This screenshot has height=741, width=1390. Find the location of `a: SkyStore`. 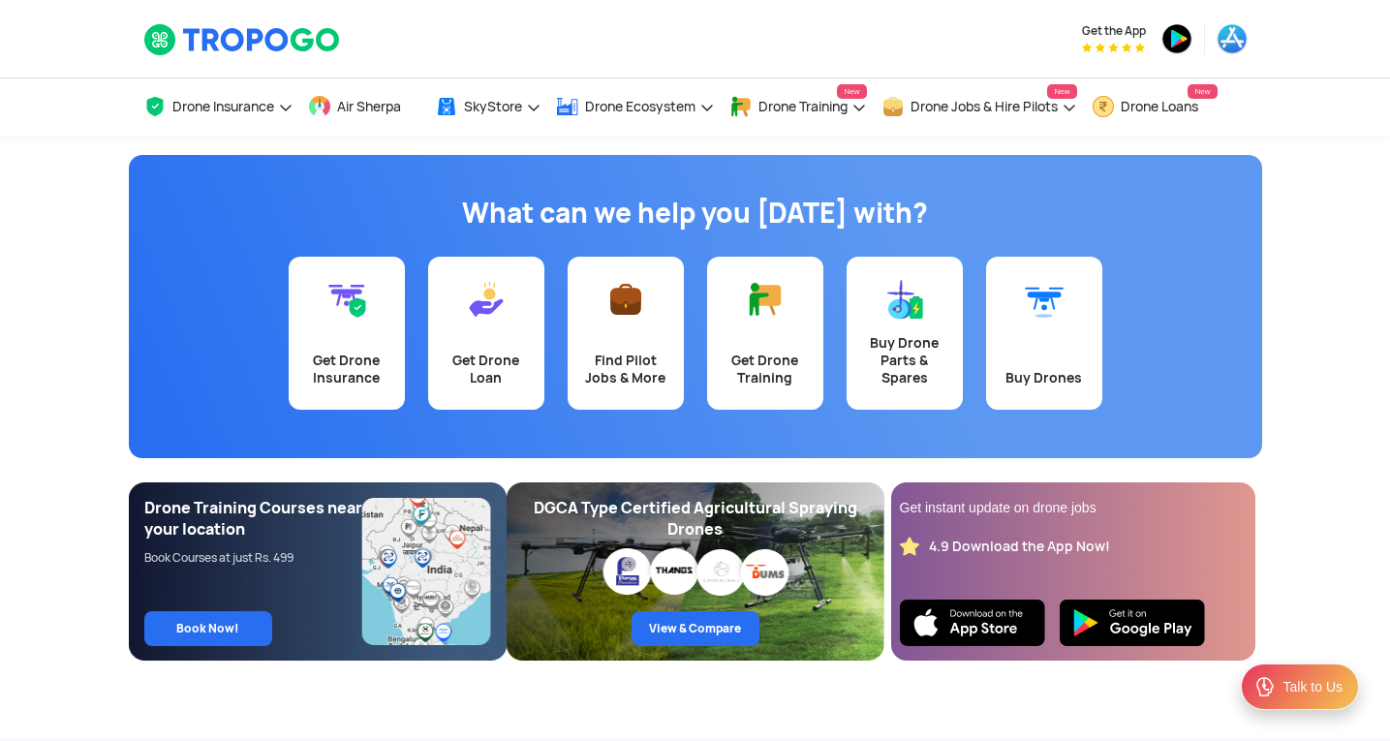

a: SkyStore is located at coordinates (488, 107).